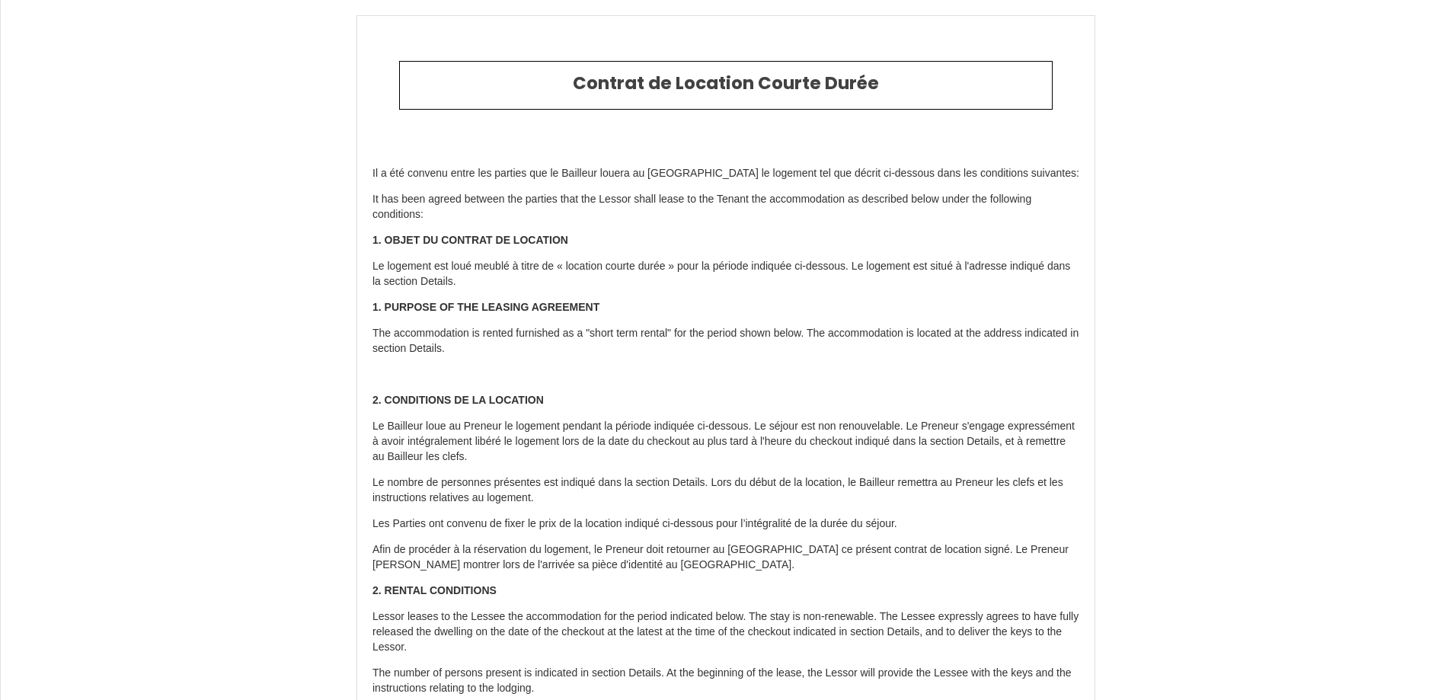 Image resolution: width=1451 pixels, height=700 pixels. I want to click on strong: 1. PURPOSE OF THE LEASING AGREEMENT, so click(486, 307).